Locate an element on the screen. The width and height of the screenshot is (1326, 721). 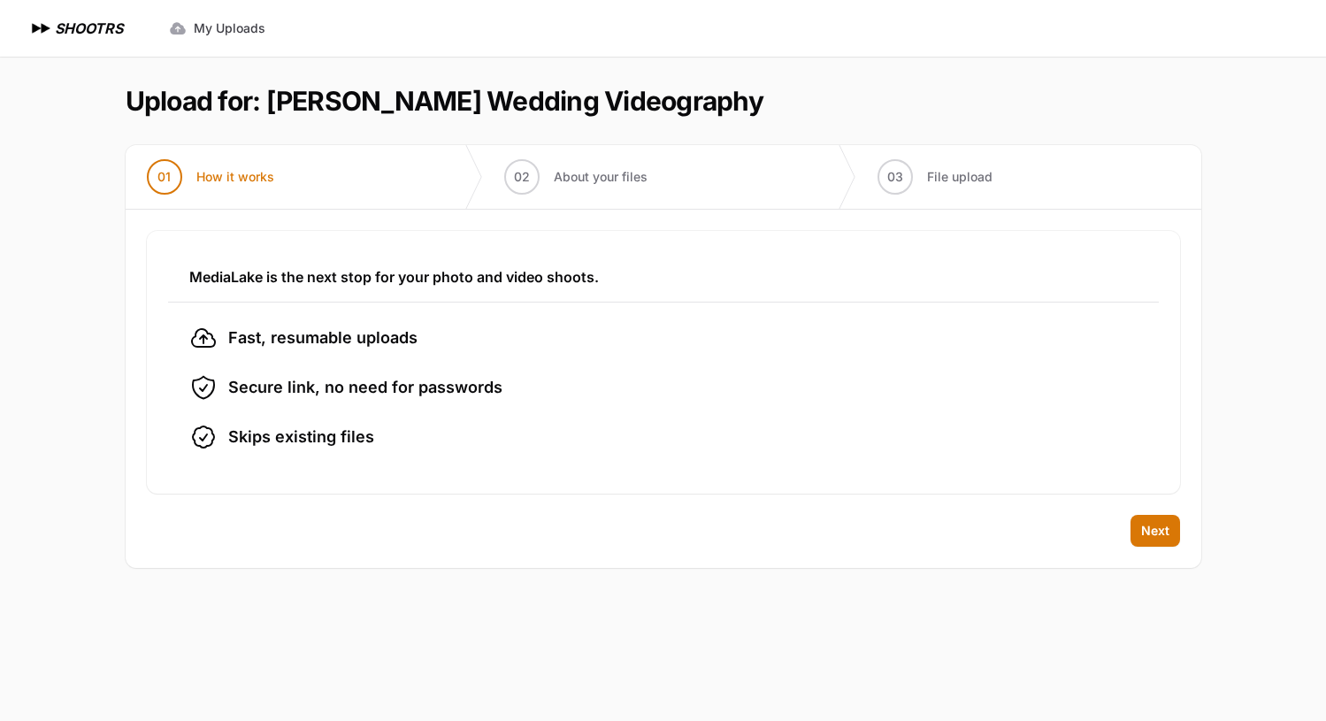
a: SHOOTRS SHOOTRS is located at coordinates (75, 28).